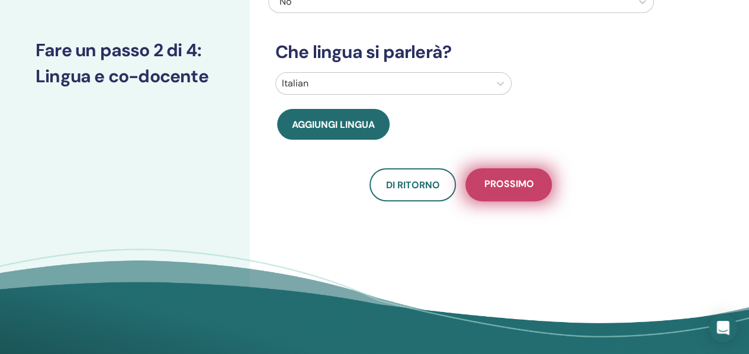 The width and height of the screenshot is (749, 354). What do you see at coordinates (333, 124) in the screenshot?
I see `span: Aggiungi lingua` at bounding box center [333, 124].